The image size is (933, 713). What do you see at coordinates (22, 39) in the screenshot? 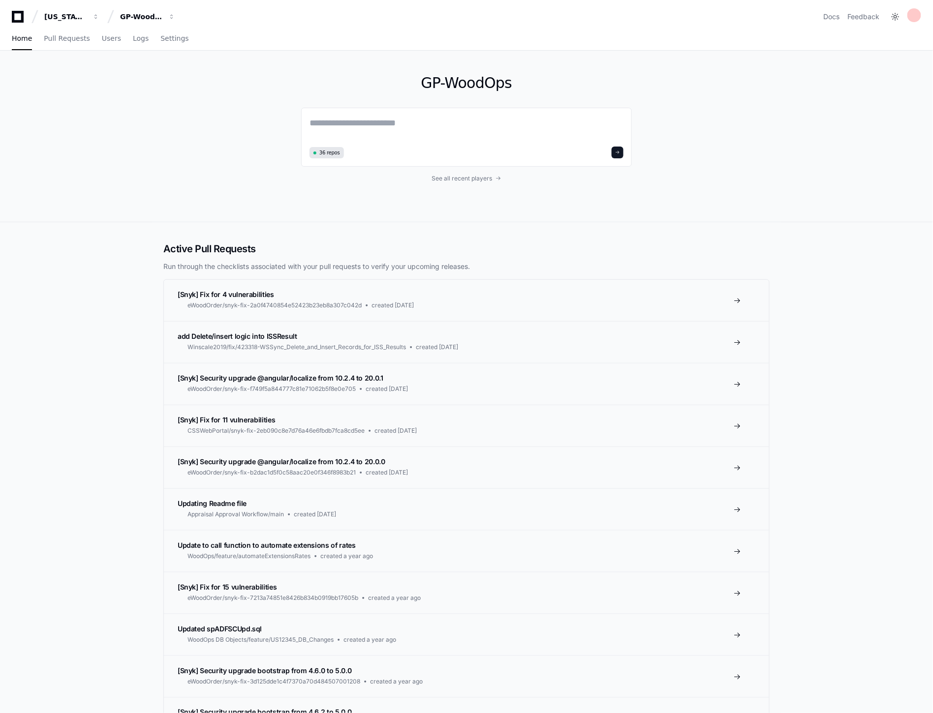
I see `a: Home` at bounding box center [22, 39].